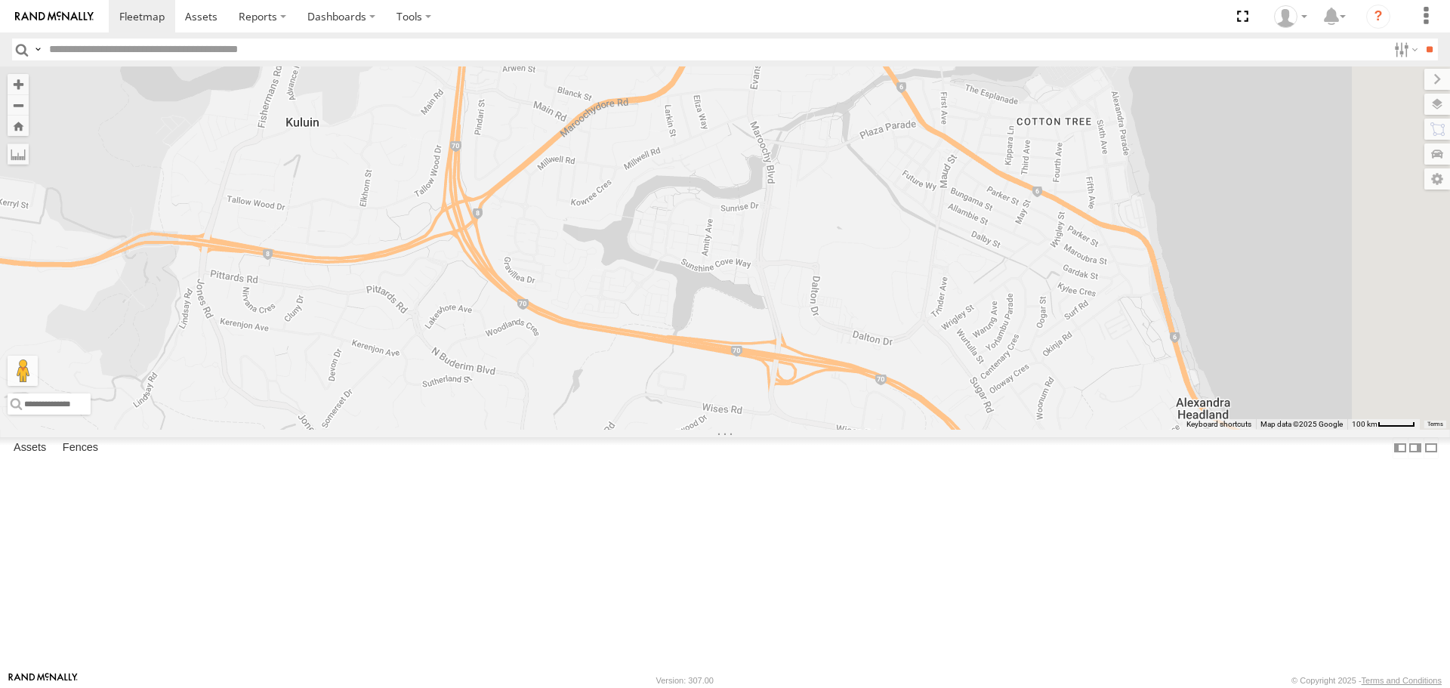  I want to click on img: rand-logo.svg, so click(54, 17).